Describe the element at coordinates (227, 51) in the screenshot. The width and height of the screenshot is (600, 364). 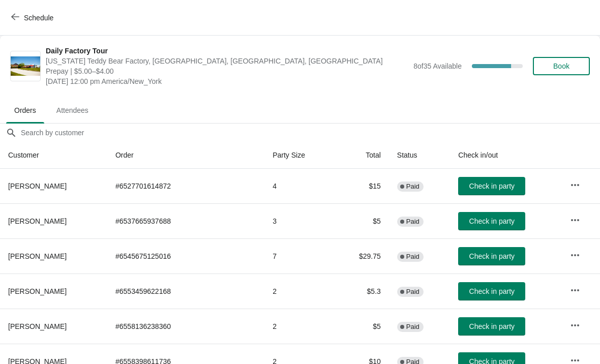
I see `span: Daily Factory Tour` at that location.